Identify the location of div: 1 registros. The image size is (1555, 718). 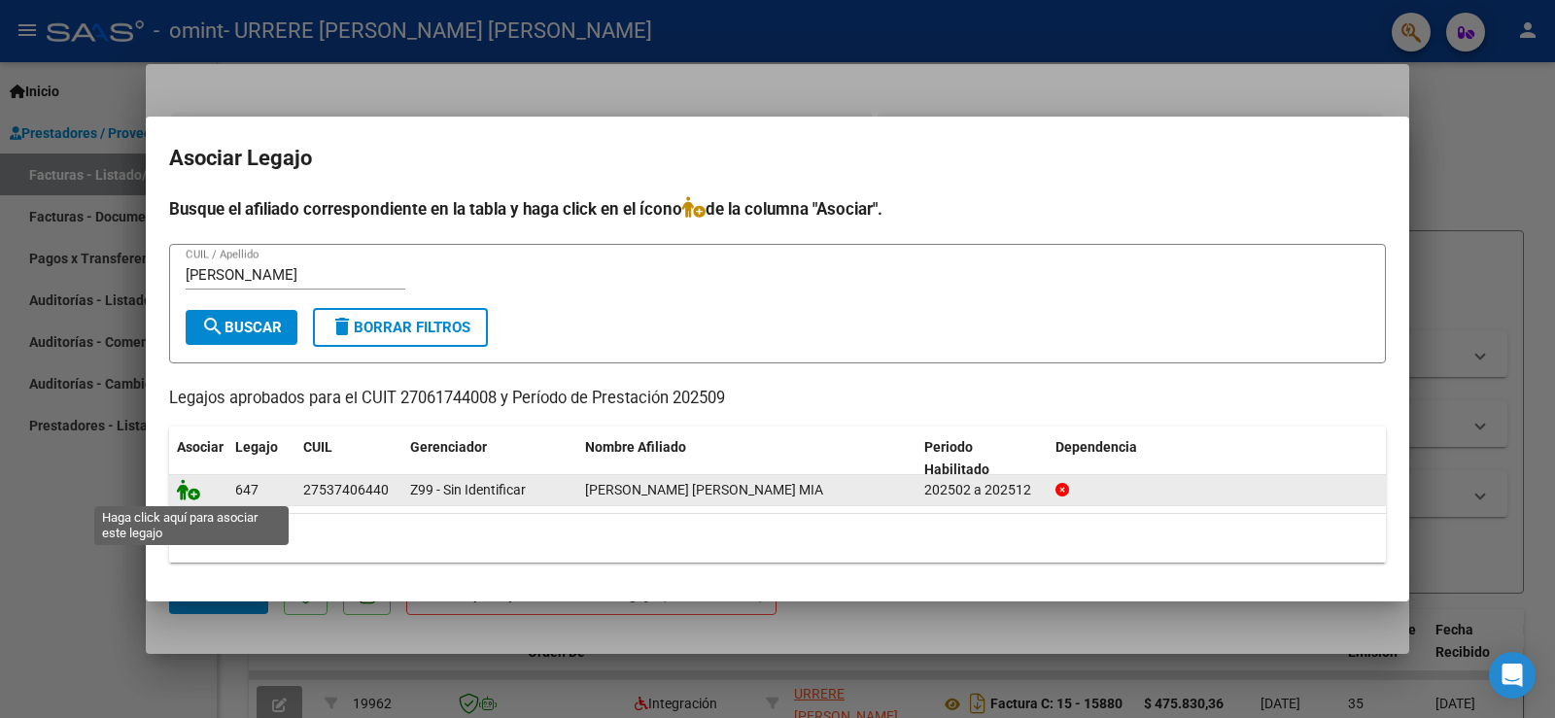
(777, 538).